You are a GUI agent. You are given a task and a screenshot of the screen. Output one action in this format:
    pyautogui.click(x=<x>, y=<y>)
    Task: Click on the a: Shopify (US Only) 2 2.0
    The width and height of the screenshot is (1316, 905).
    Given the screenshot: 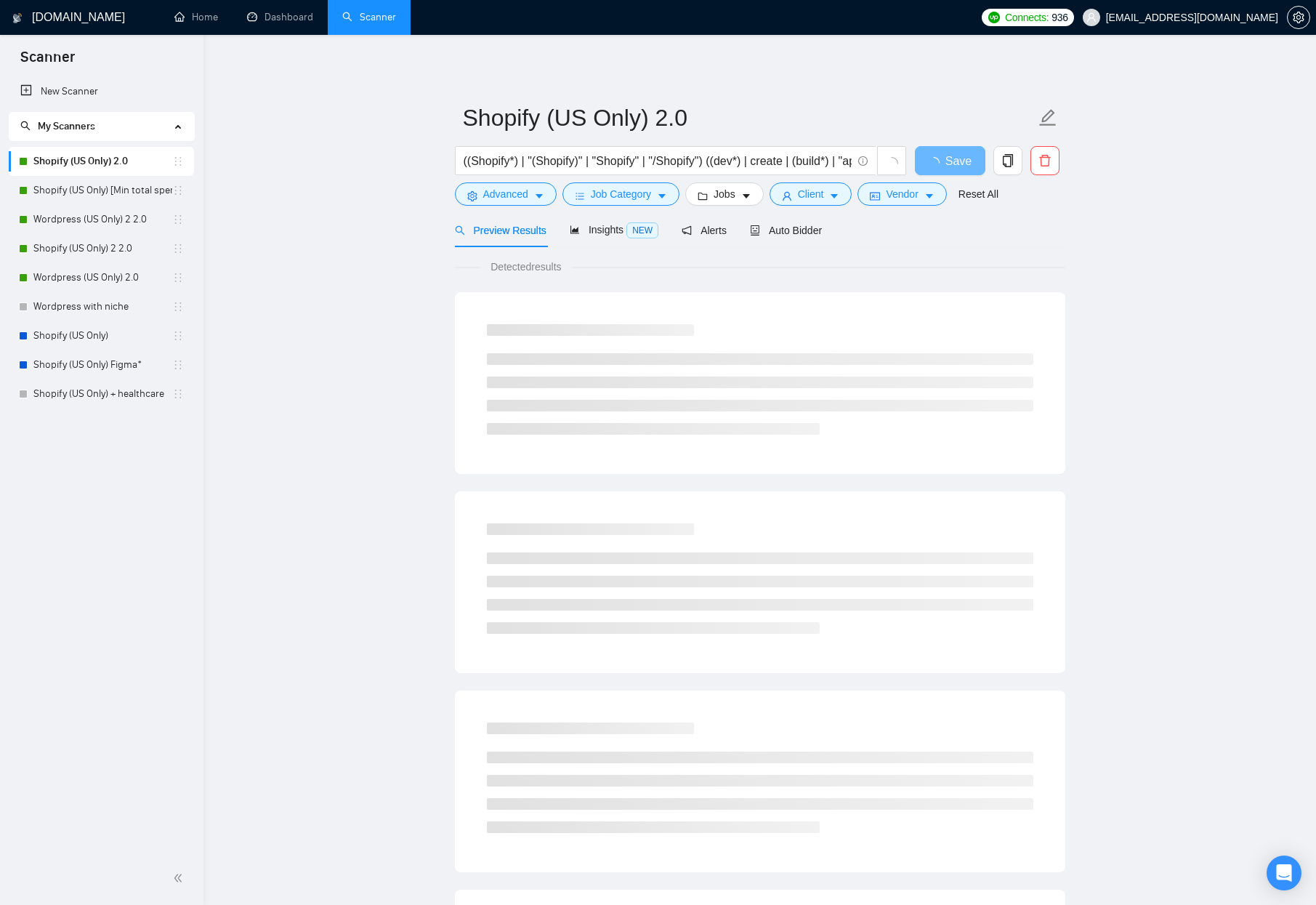 What is the action you would take?
    pyautogui.click(x=103, y=249)
    